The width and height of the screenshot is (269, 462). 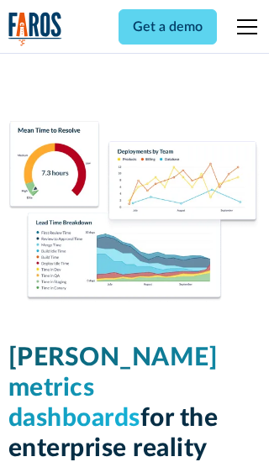 I want to click on a: home, so click(x=35, y=29).